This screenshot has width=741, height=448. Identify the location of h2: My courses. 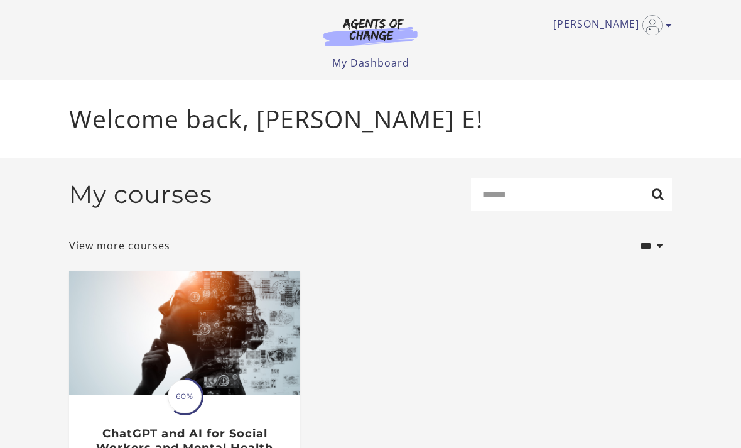
(141, 194).